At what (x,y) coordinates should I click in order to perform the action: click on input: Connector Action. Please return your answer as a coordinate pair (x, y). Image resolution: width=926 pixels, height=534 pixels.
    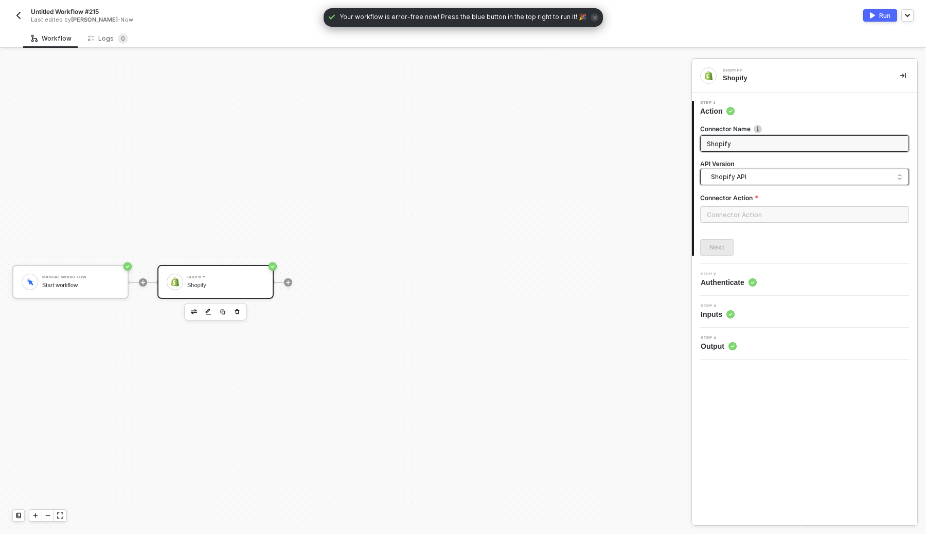
    Looking at the image, I should click on (804, 214).